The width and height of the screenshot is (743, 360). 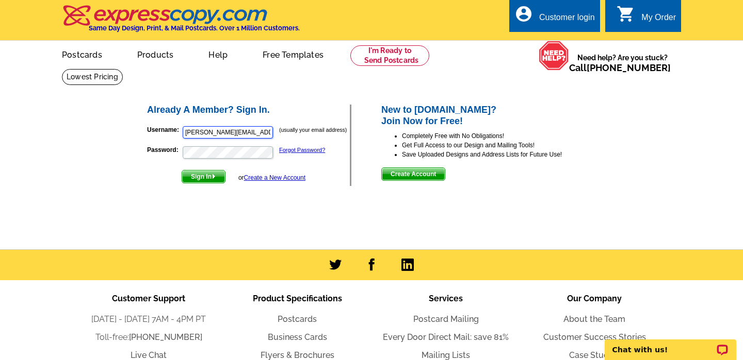 I want to click on a: Flyers & Brochures, so click(x=297, y=355).